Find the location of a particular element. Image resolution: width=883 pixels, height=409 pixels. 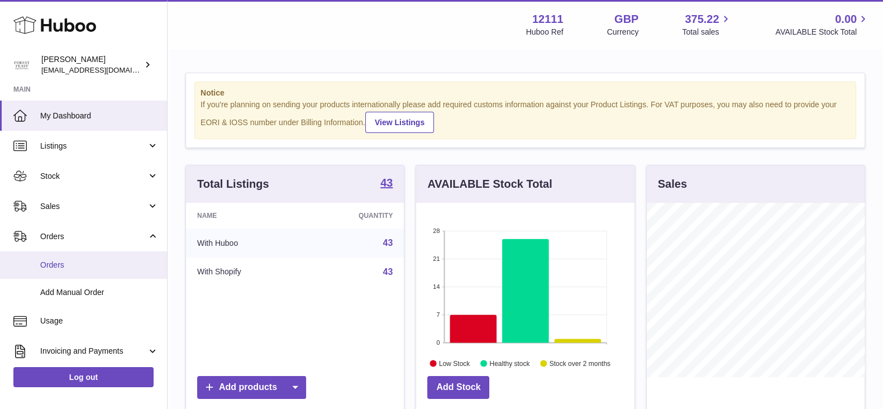

a: 0.00 AVAILABLE Stock Total is located at coordinates (822, 25).